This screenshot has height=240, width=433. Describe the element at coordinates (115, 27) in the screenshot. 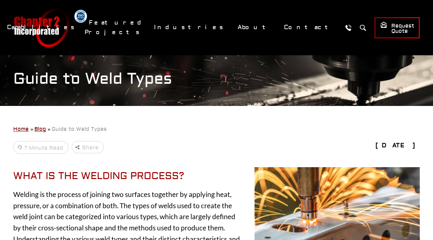

I see `a: Featured Projects` at that location.